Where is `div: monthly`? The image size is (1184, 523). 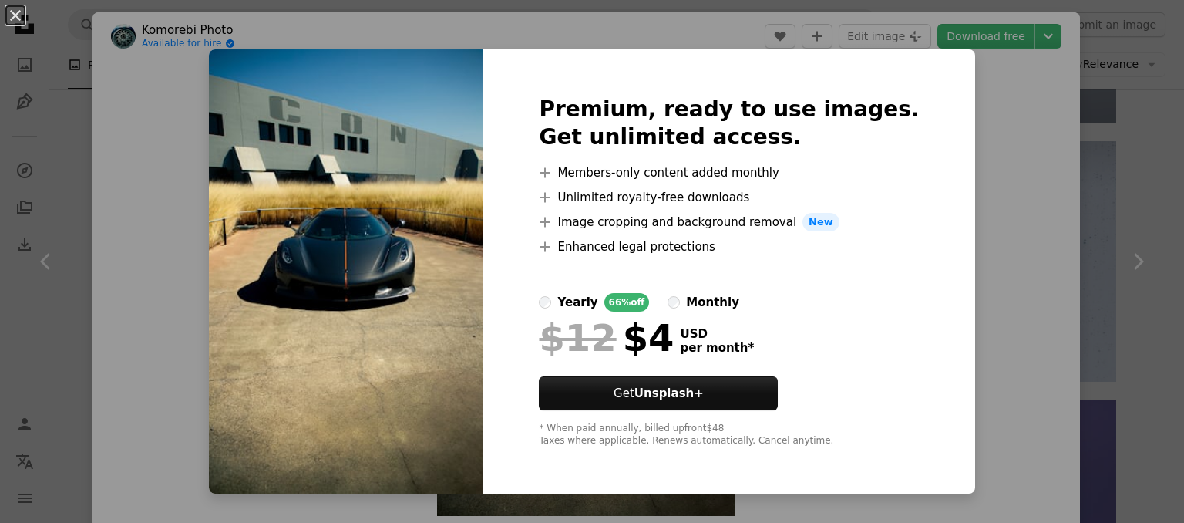 div: monthly is located at coordinates (713, 302).